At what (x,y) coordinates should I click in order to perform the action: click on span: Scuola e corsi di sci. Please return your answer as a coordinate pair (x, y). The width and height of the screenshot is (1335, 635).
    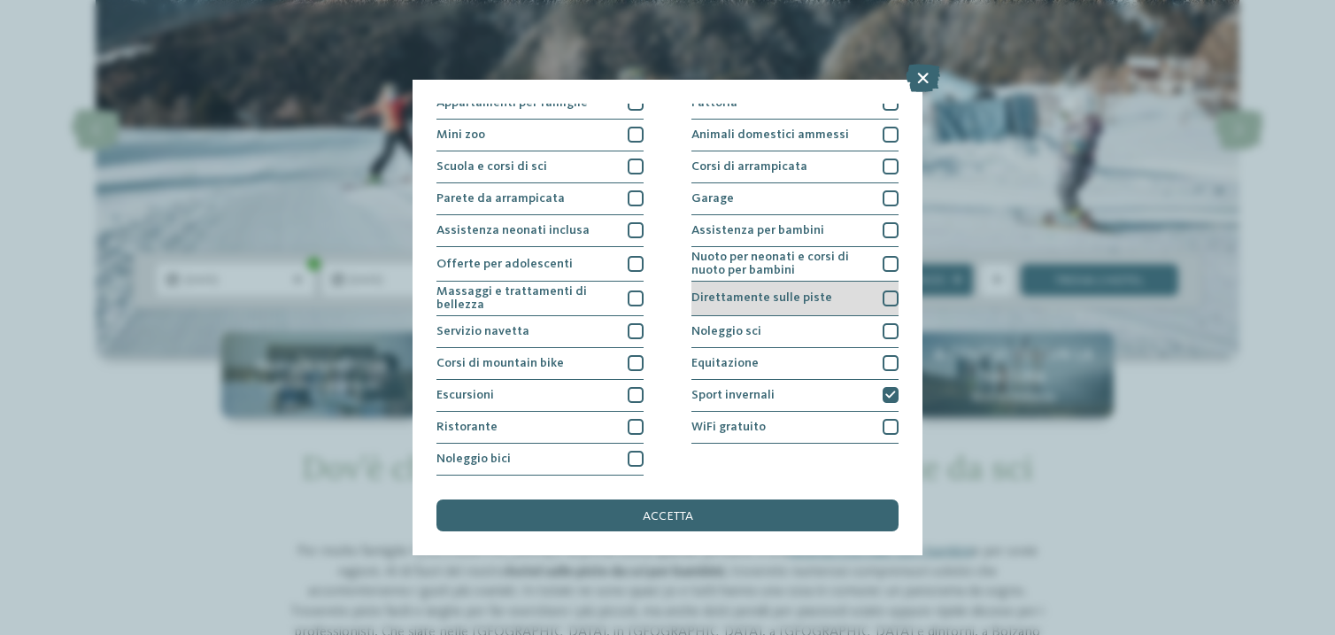
    Looking at the image, I should click on (491, 166).